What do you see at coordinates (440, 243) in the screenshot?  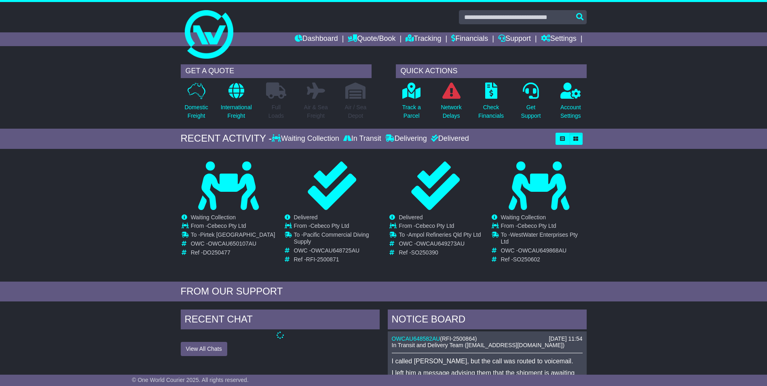 I see `span: OWCAU649273AU` at bounding box center [440, 243].